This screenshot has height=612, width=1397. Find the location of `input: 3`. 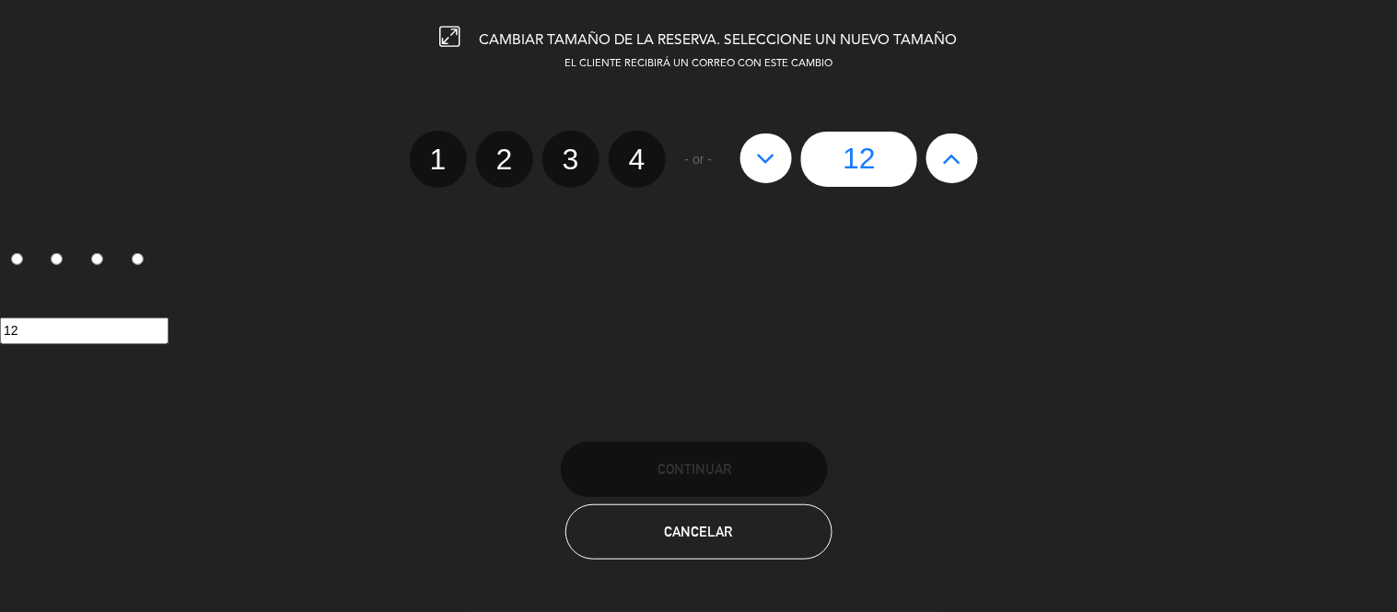

input: 3 is located at coordinates (97, 259).